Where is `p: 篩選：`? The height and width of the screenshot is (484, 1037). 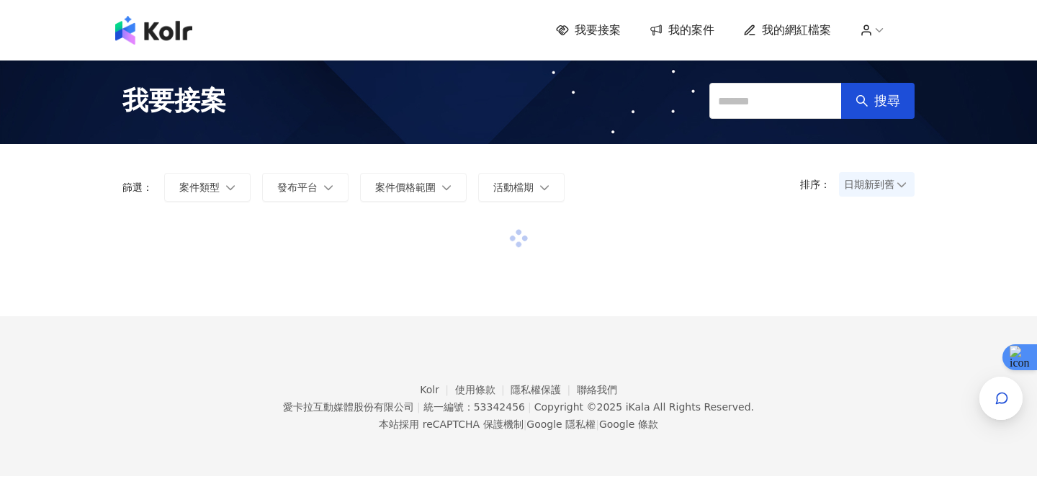 p: 篩選： is located at coordinates (138, 187).